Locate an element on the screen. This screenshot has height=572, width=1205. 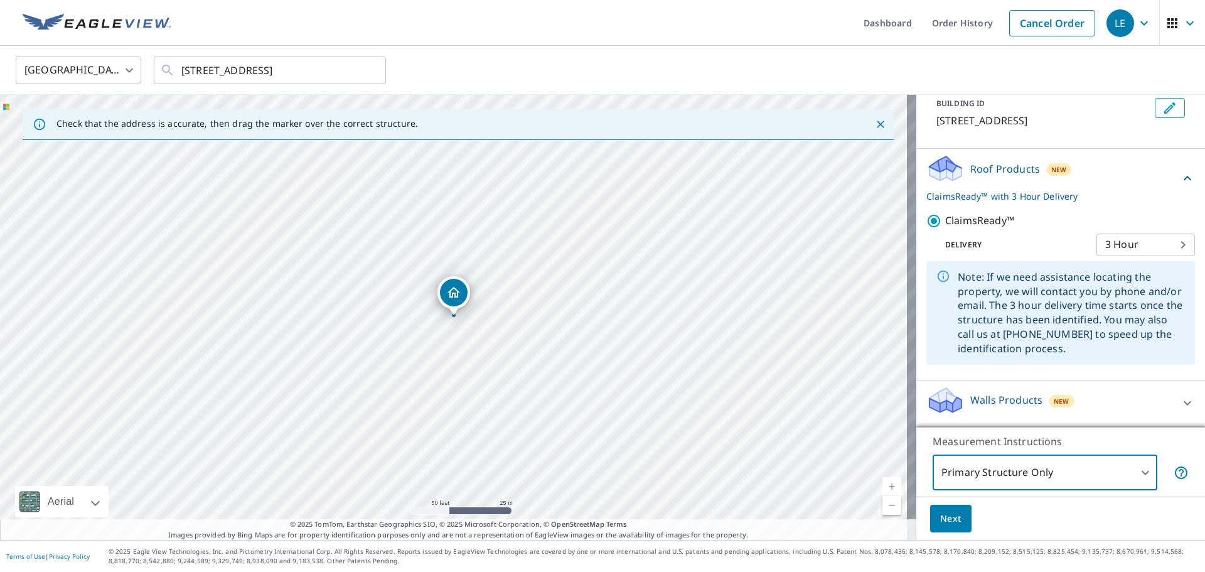
button: Edit building 1 is located at coordinates (1169, 108).